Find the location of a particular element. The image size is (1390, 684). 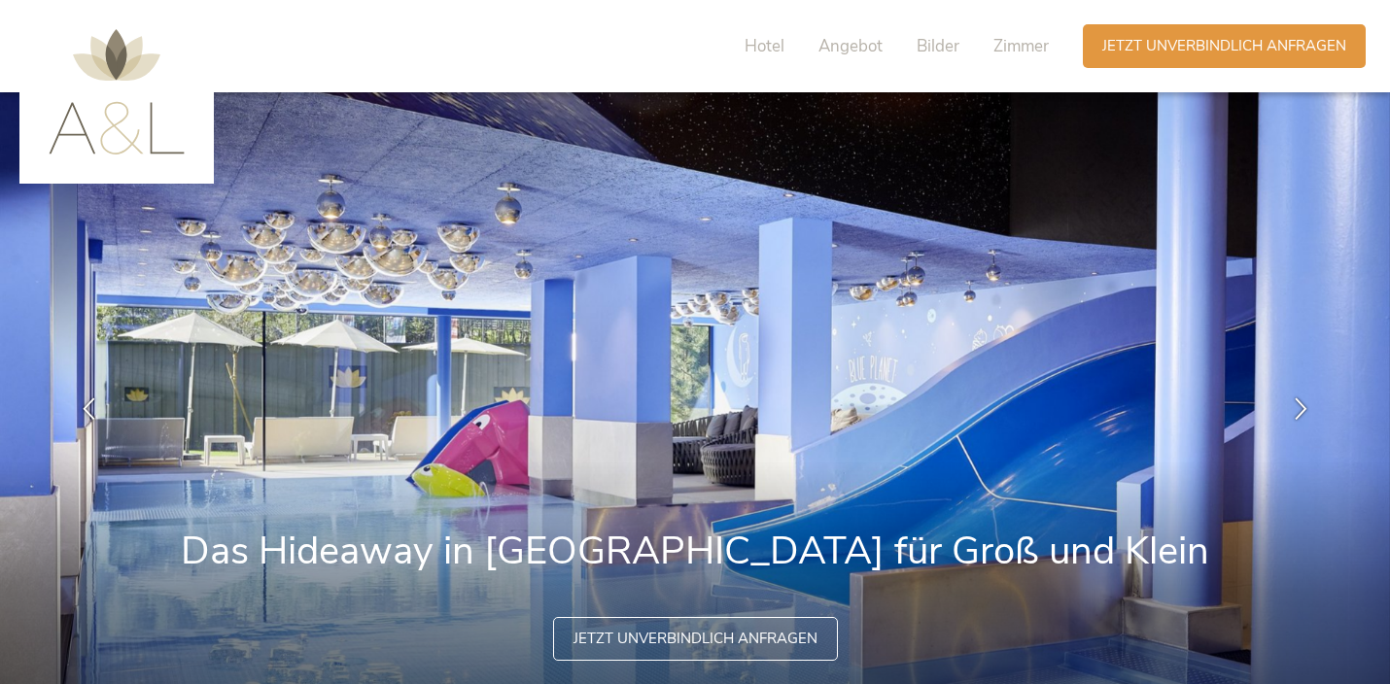

span: Zimmer is located at coordinates (1021, 46).